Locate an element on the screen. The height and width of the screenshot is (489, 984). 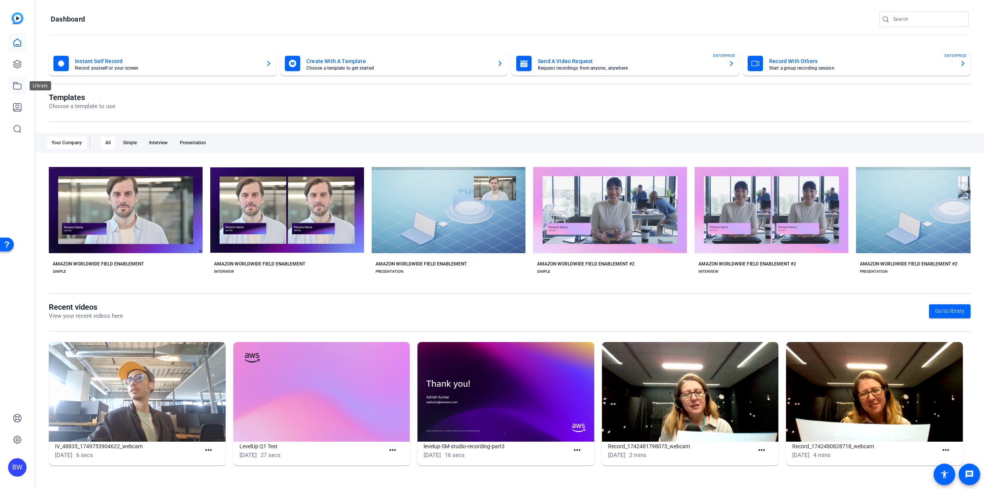
div: Simple is located at coordinates (130, 143).